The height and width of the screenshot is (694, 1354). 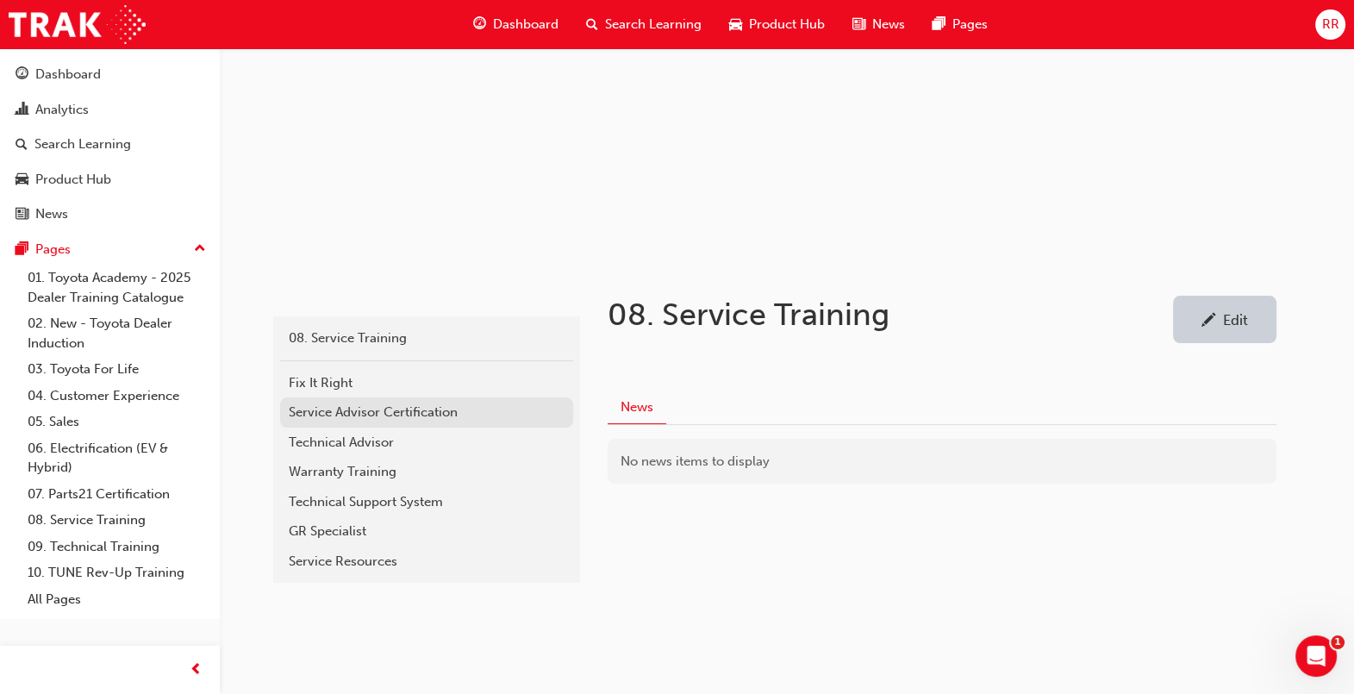 What do you see at coordinates (116, 494) in the screenshot?
I see `a: 07. Parts21 Certification` at bounding box center [116, 494].